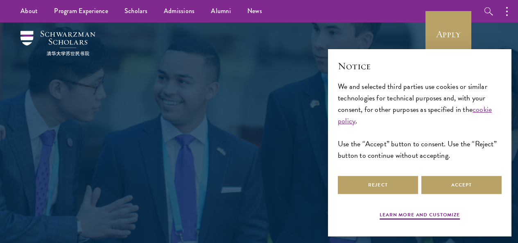 Image resolution: width=518 pixels, height=243 pixels. Describe the element at coordinates (415, 115) in the screenshot. I see `a: cookie policy` at that location.